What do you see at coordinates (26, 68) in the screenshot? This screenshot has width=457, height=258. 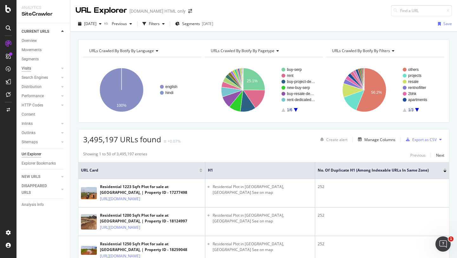 I see `div: Visits` at bounding box center [26, 68].